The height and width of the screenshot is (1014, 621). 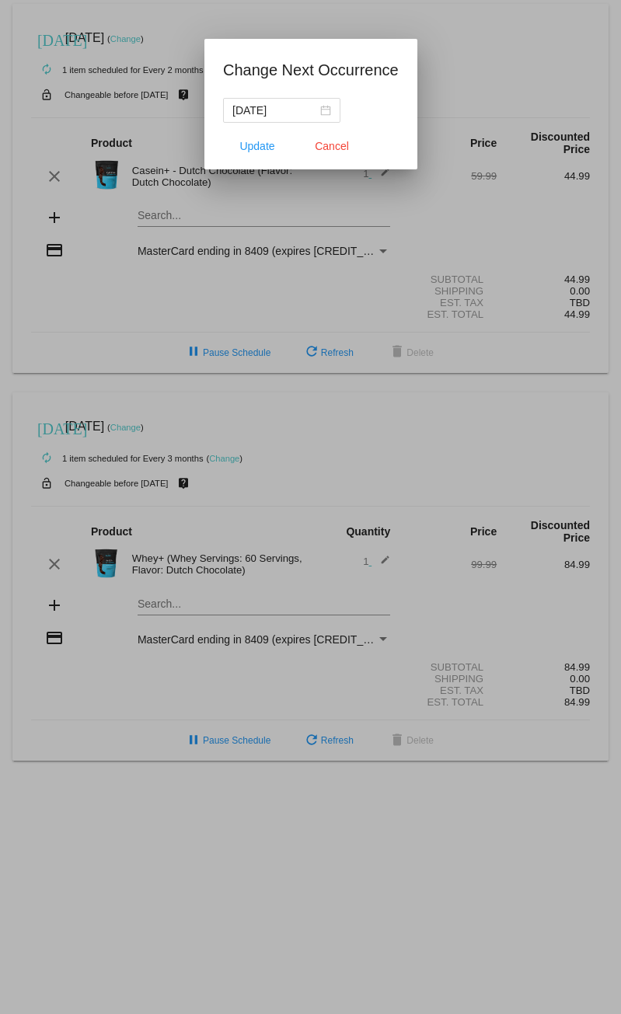 What do you see at coordinates (257, 146) in the screenshot?
I see `button: Update` at bounding box center [257, 146].